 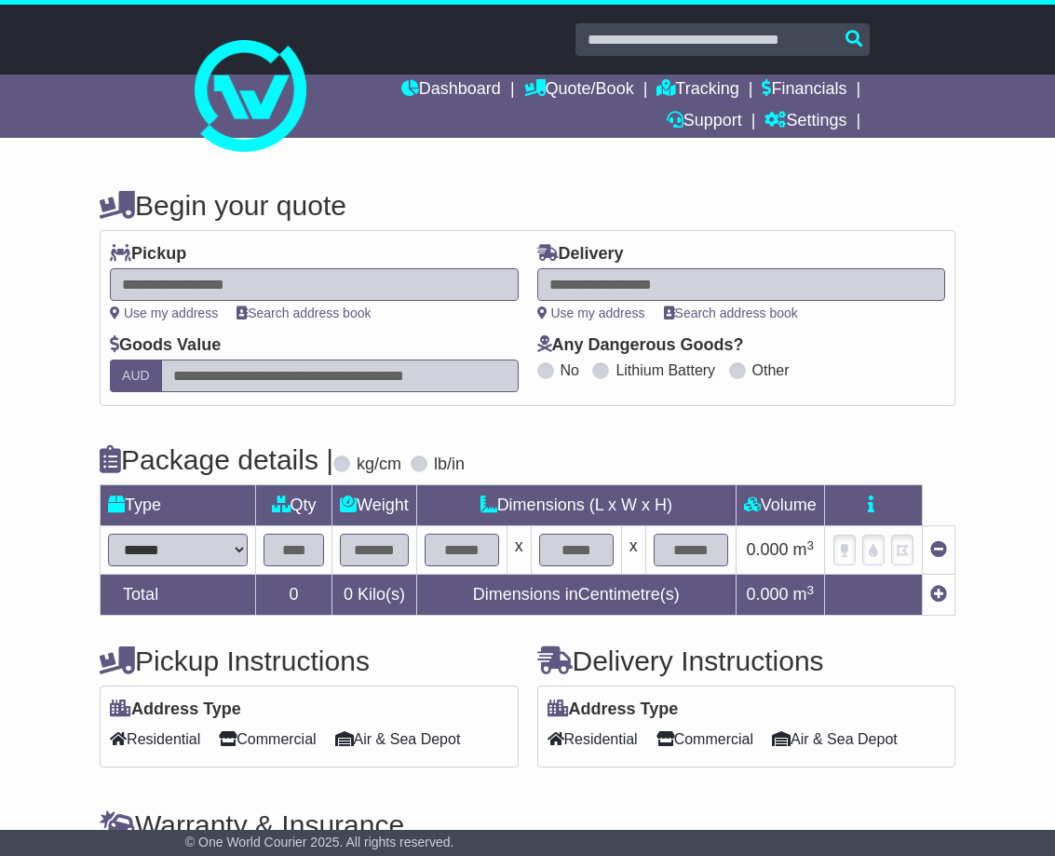 What do you see at coordinates (939, 594) in the screenshot?
I see `a: Add new item` at bounding box center [939, 594].